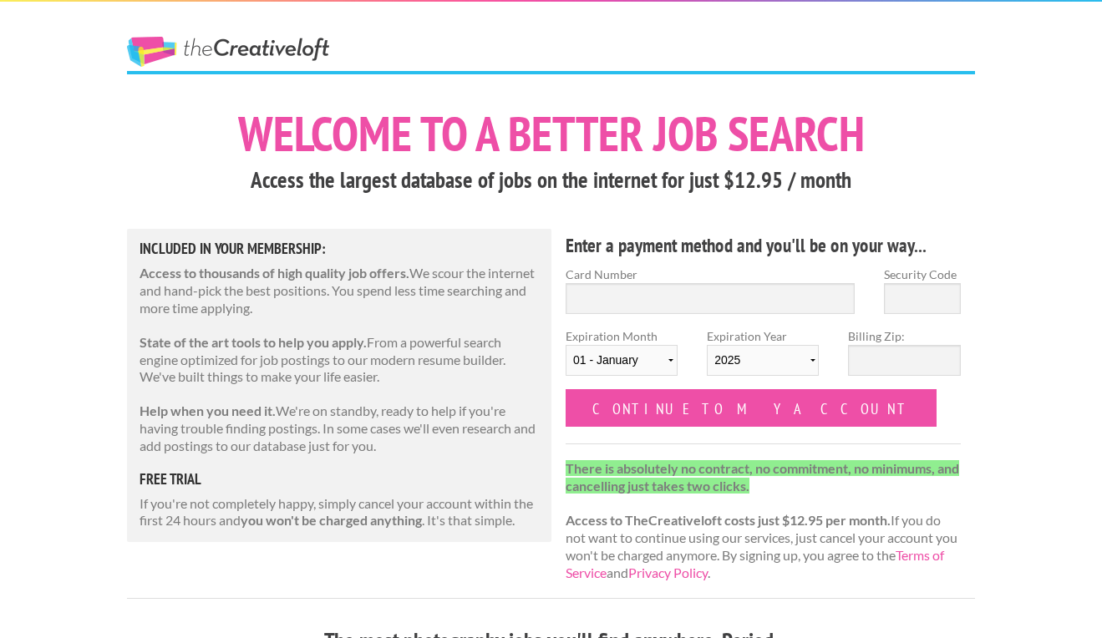 This screenshot has width=1102, height=638. I want to click on label: Expiration Year, so click(762, 358).